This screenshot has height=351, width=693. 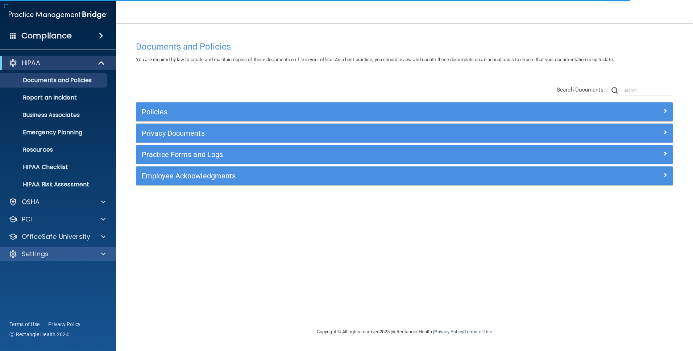 What do you see at coordinates (404, 155) in the screenshot?
I see `a: Practice Forms and Logs` at bounding box center [404, 155].